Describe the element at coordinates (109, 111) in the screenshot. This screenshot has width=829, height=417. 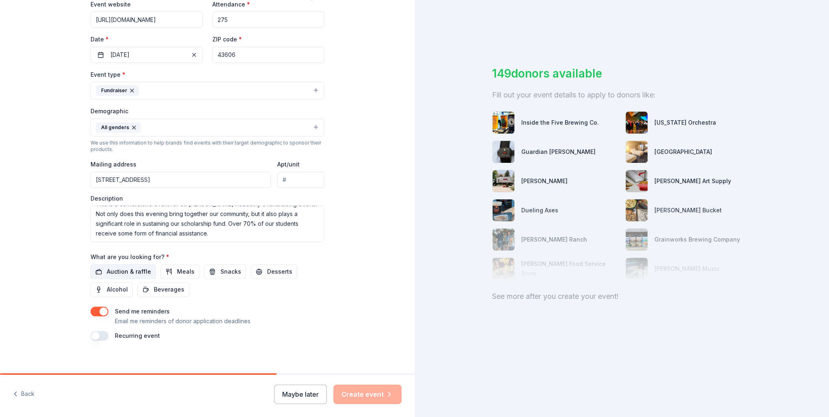
I see `label: Demographic` at that location.